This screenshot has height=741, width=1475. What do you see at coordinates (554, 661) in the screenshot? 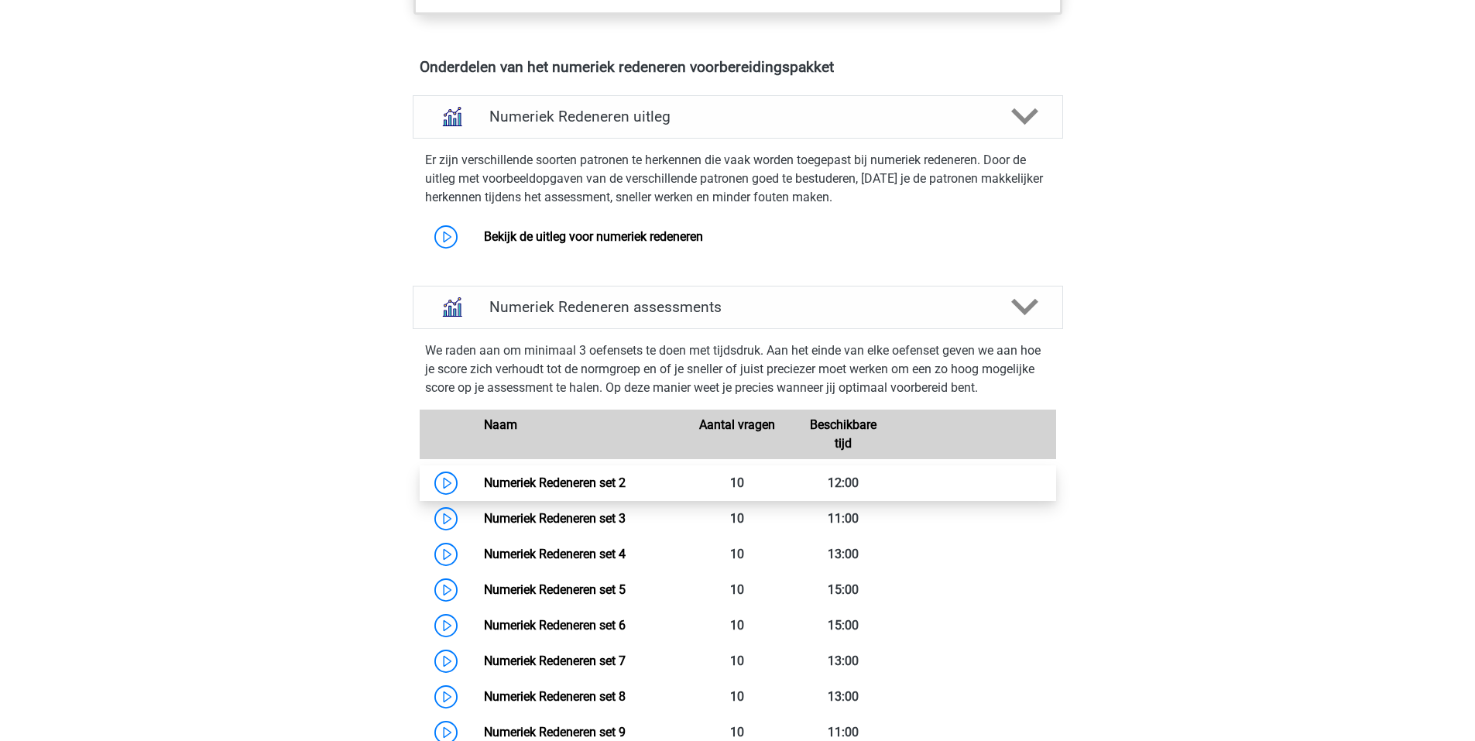
I see `a: Numeriek Redeneren set 7` at bounding box center [554, 661].